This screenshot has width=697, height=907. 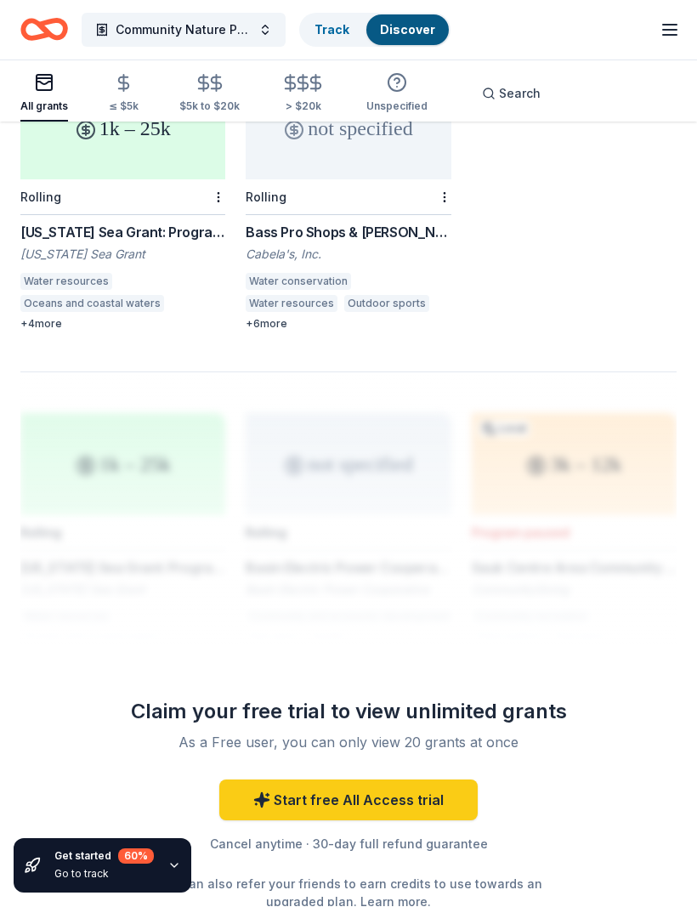 What do you see at coordinates (519, 94) in the screenshot?
I see `span: Search` at bounding box center [519, 94].